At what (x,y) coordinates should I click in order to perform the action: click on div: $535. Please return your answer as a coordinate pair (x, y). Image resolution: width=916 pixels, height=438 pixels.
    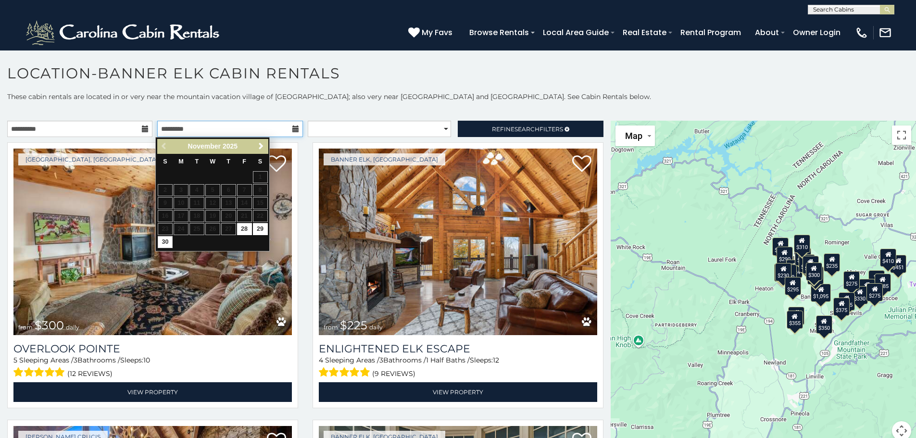
    Looking at the image, I should click on (803, 256).